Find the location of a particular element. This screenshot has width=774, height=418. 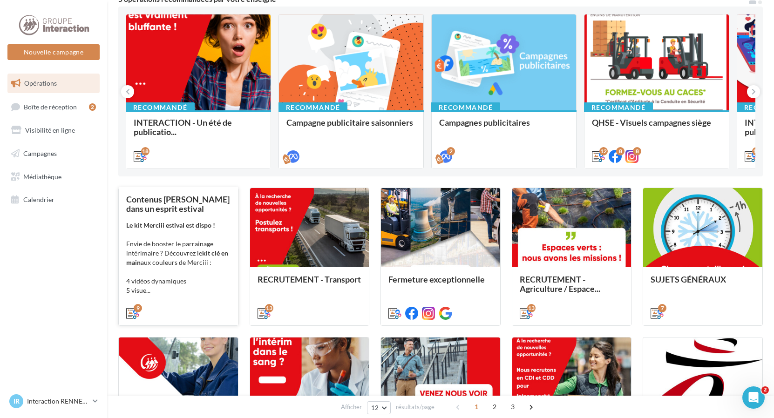

span: 3 is located at coordinates (513, 407).